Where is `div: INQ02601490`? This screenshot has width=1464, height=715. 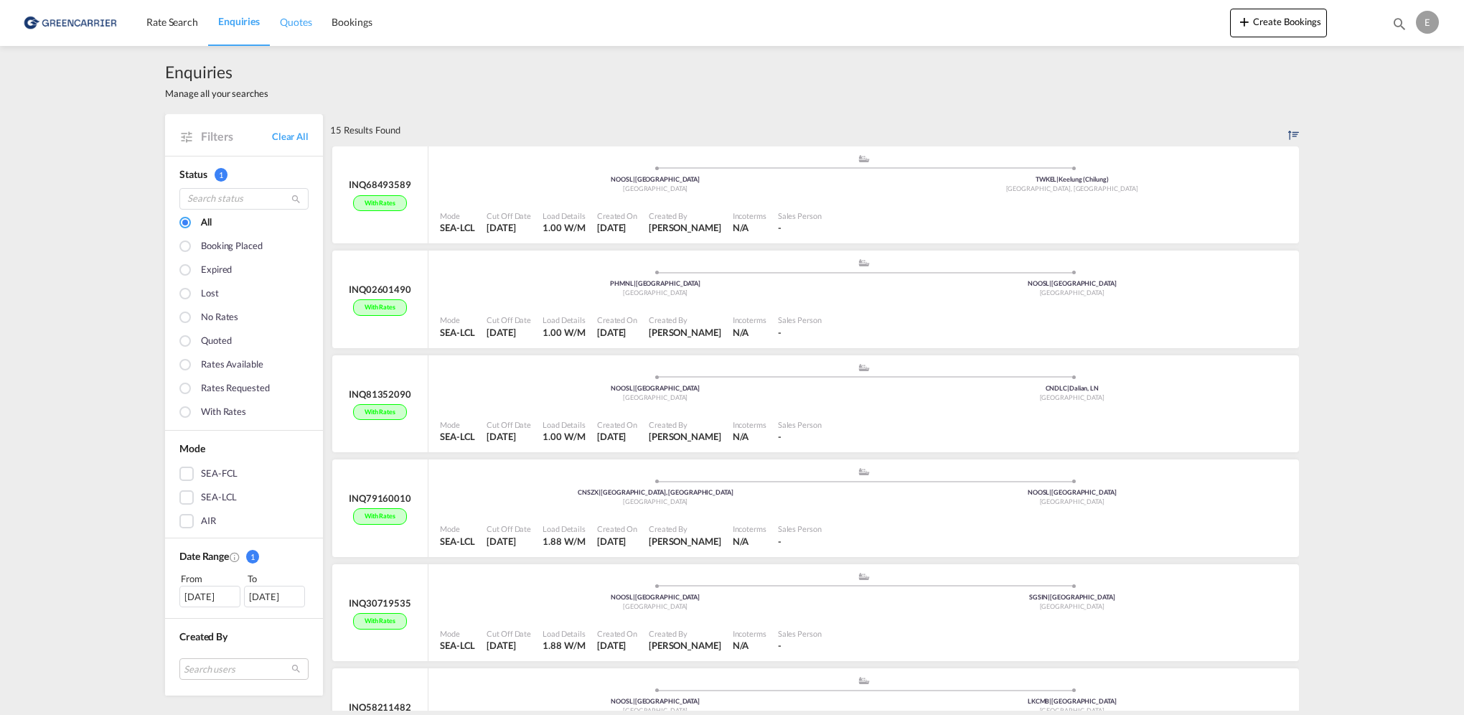 div: INQ02601490 is located at coordinates (380, 289).